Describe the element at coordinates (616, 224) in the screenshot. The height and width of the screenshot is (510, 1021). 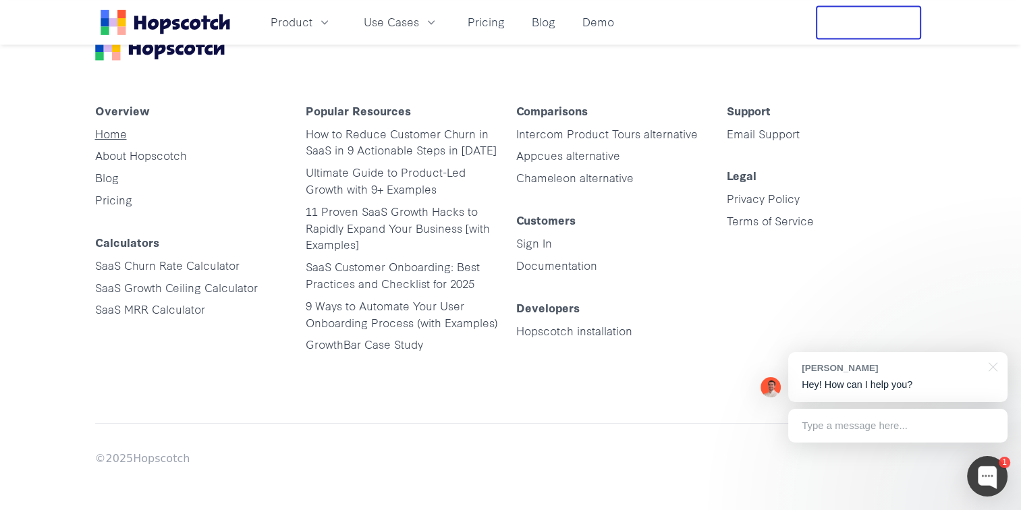
I see `h4: Customers` at that location.